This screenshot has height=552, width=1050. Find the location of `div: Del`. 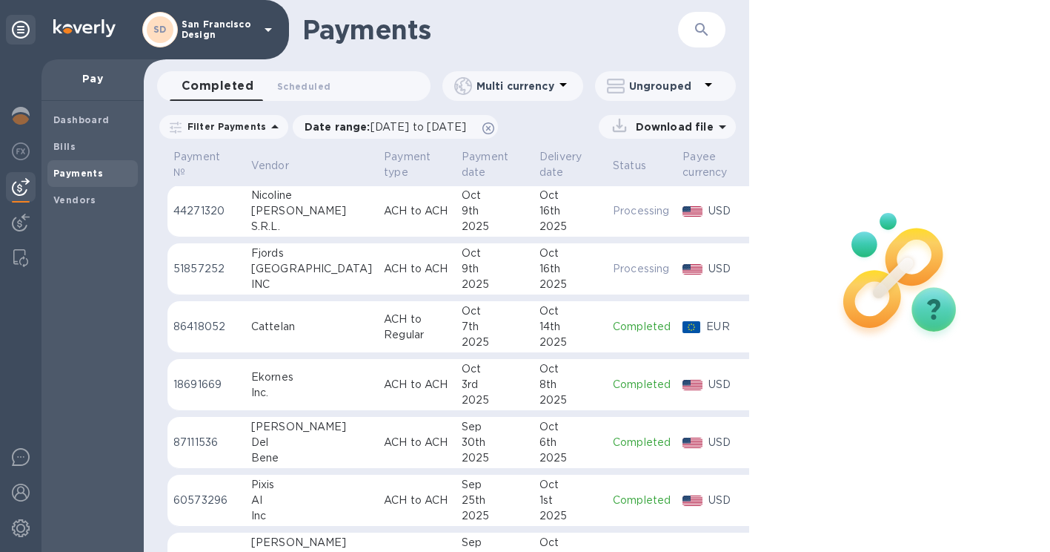

div: Del is located at coordinates (311, 442).